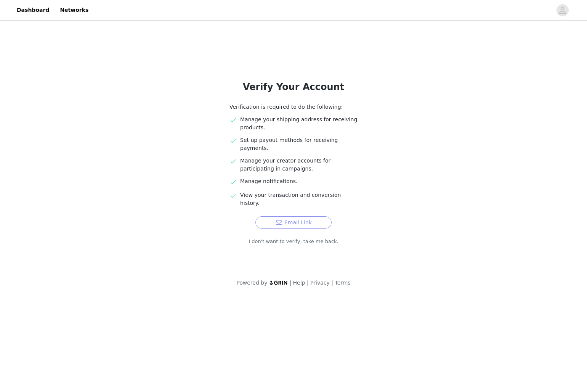  I want to click on div: avatar, so click(563, 10).